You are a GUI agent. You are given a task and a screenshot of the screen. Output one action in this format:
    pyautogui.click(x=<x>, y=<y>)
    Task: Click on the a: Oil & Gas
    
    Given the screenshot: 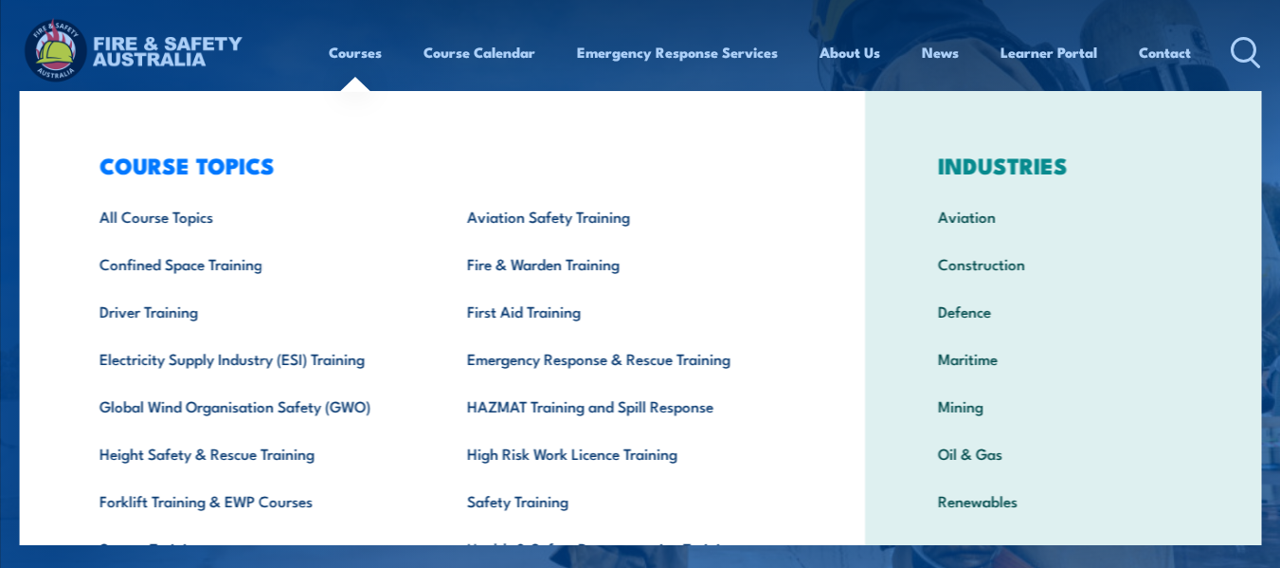 What is the action you would take?
    pyautogui.click(x=1062, y=453)
    